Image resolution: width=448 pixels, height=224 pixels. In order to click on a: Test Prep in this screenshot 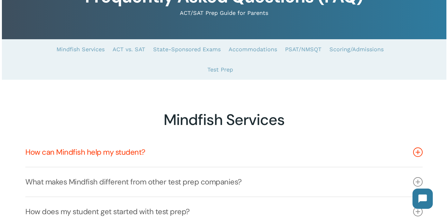, I will do `click(220, 70)`.